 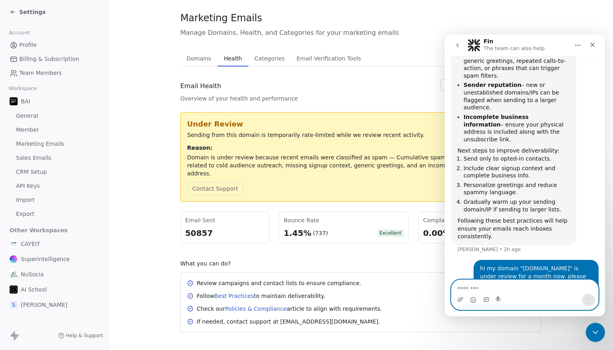 What do you see at coordinates (30, 244) in the screenshot?
I see `span: CAYEIT` at bounding box center [30, 244].